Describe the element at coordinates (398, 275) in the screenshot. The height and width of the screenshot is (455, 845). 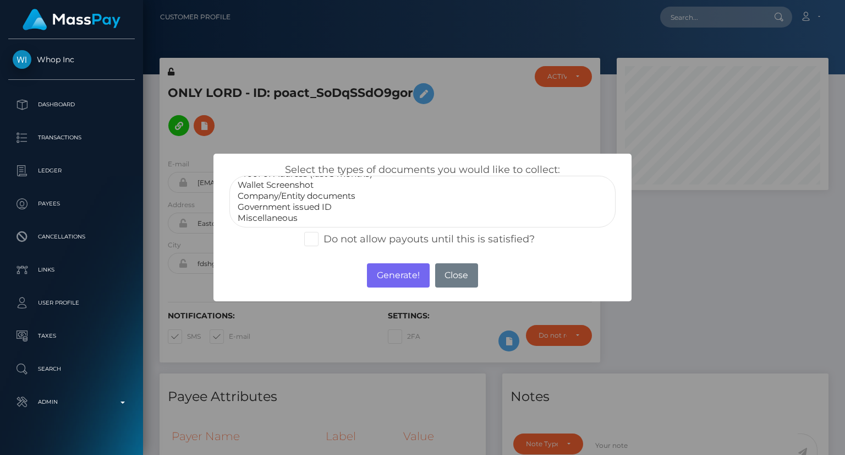
I see `button: Generate!` at that location.